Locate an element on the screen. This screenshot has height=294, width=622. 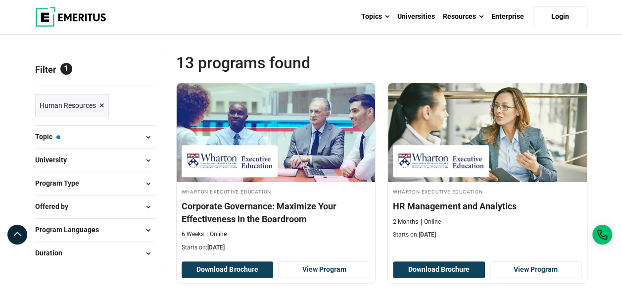
p: 2 Months is located at coordinates (406, 222).